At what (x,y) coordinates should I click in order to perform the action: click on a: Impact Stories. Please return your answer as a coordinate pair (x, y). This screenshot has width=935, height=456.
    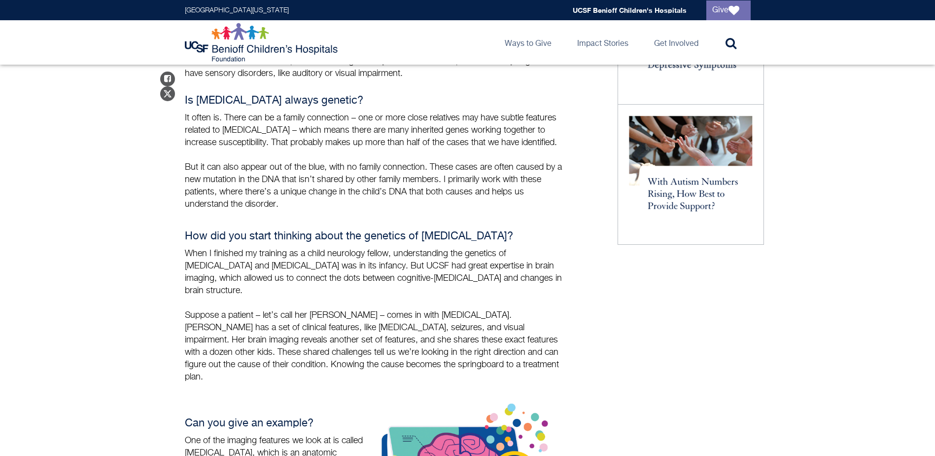
    Looking at the image, I should click on (603, 42).